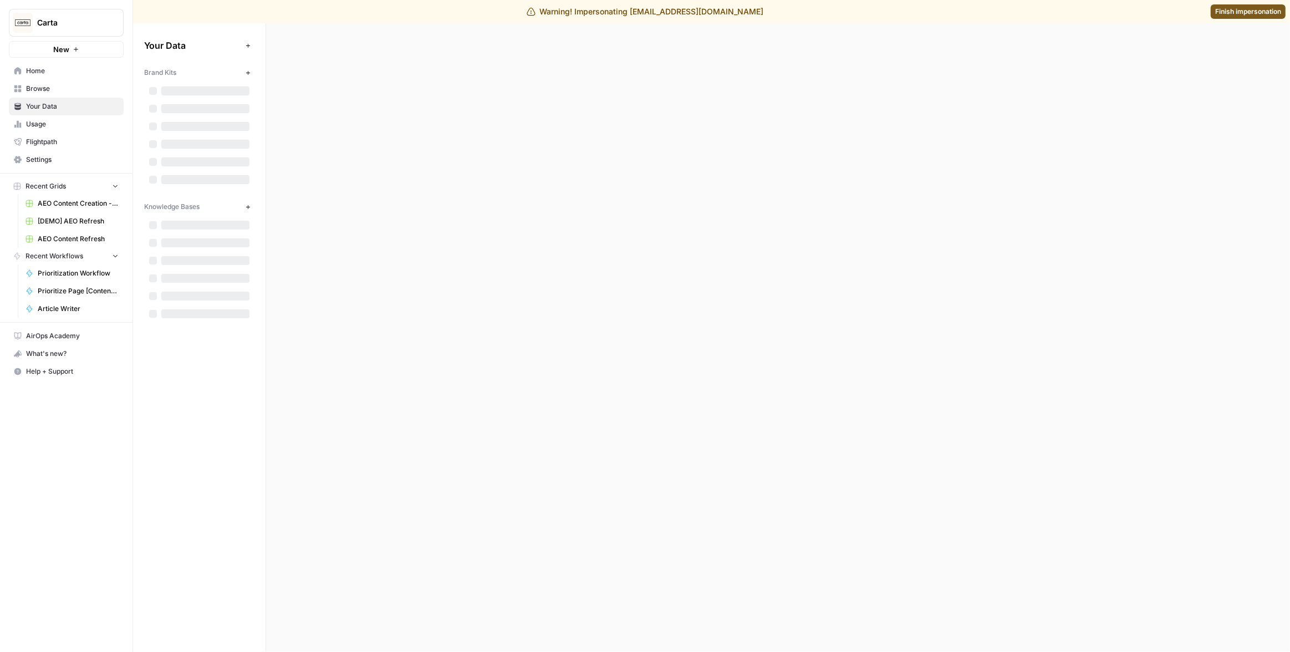  Describe the element at coordinates (72, 124) in the screenshot. I see `span: Usage` at that location.